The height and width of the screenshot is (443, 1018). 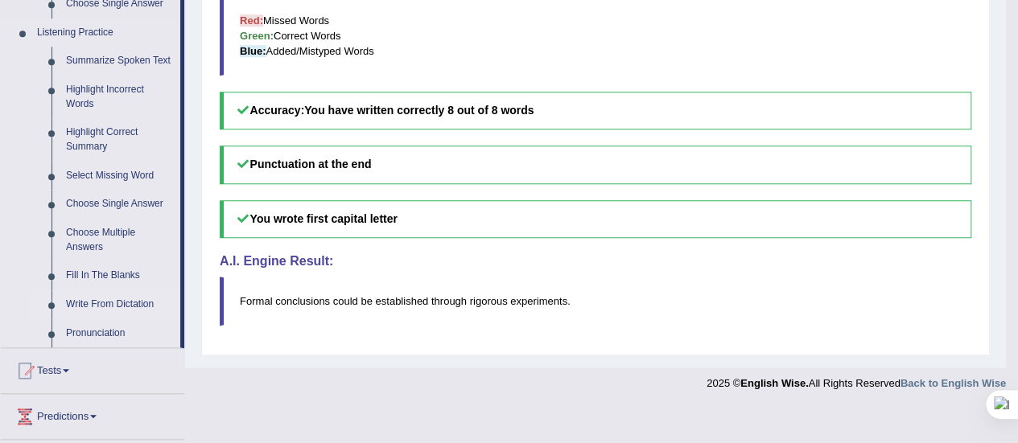 What do you see at coordinates (93, 414) in the screenshot?
I see `a: Predictions` at bounding box center [93, 414].